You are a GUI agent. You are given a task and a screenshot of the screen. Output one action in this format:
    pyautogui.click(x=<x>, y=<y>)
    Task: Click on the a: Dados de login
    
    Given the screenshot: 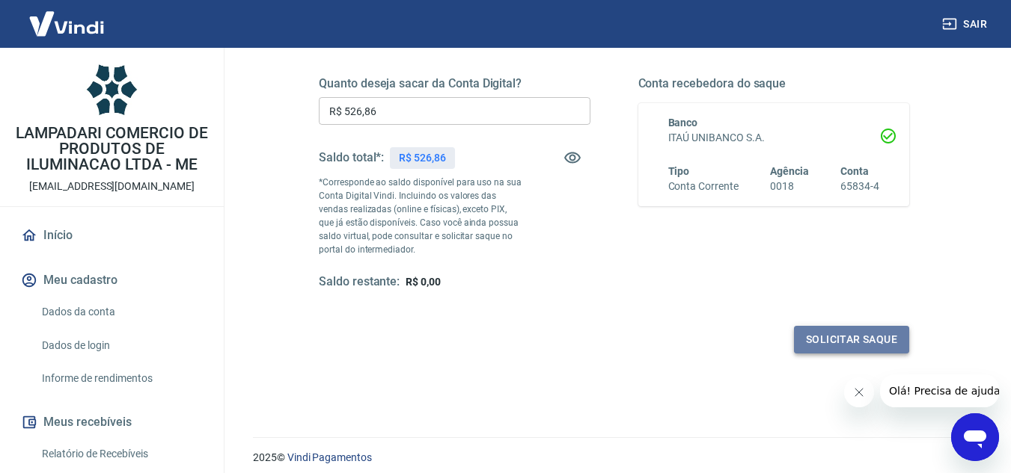 What is the action you would take?
    pyautogui.click(x=120, y=346)
    